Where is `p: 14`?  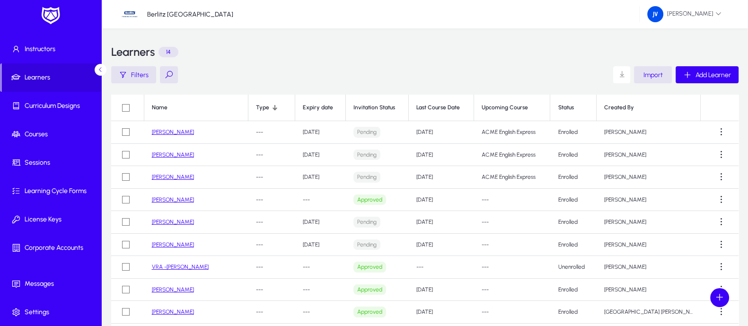
p: 14 is located at coordinates (169, 52).